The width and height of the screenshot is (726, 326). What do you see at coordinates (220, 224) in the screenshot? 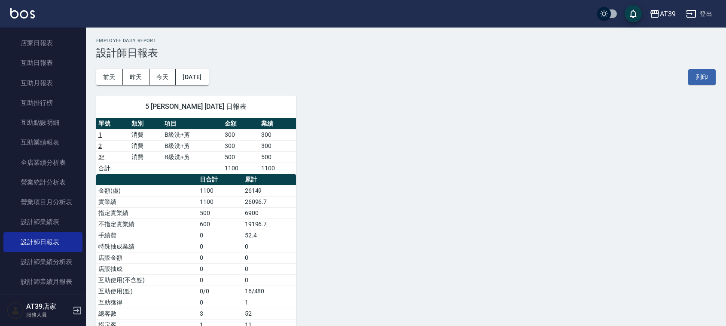
I see `td: 600` at bounding box center [220, 224].